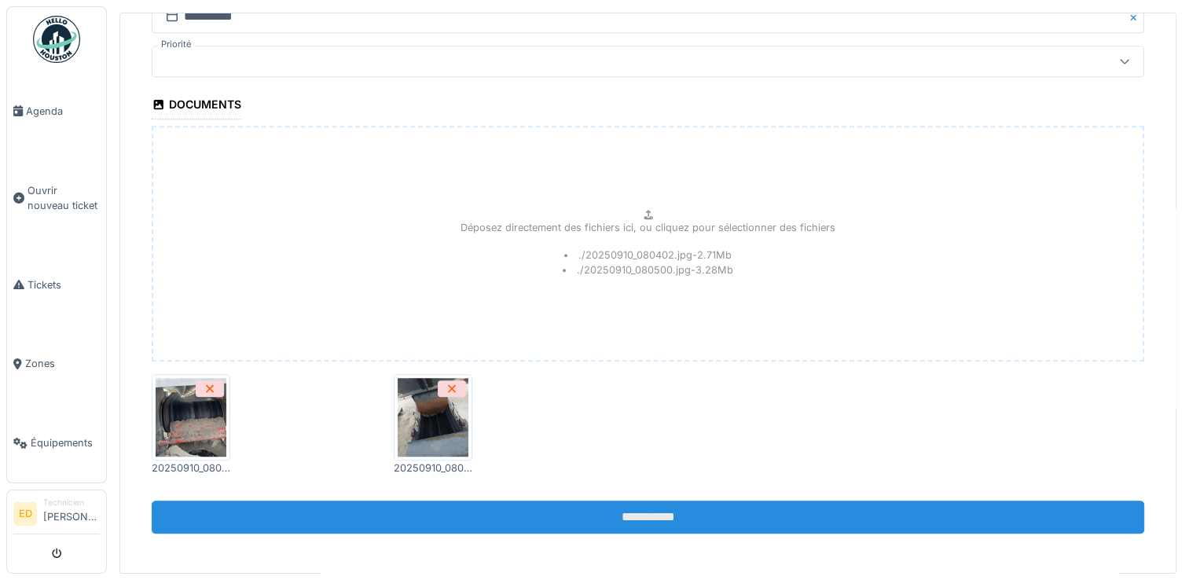 Image resolution: width=1189 pixels, height=580 pixels. I want to click on a: Ouvrir nouveau ticket, so click(57, 198).